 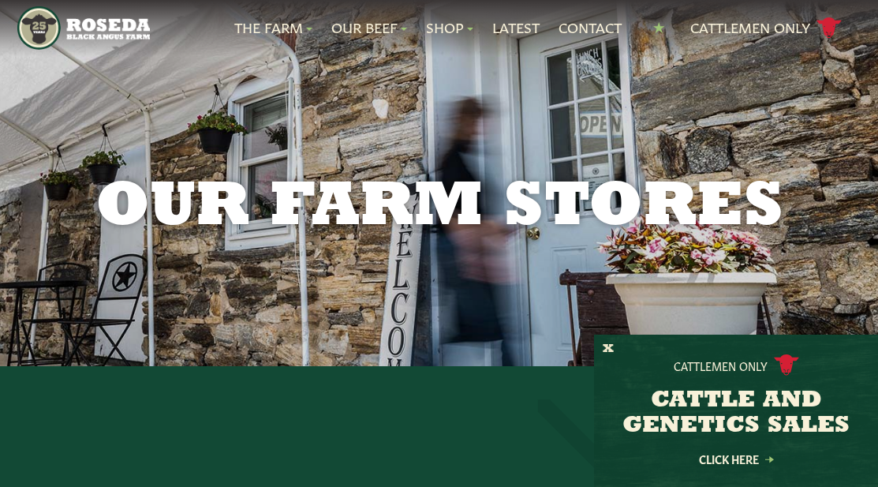 I want to click on img: https://roseda.com/wp-content/uploads/2021/05/roseda-25-header.png, so click(x=84, y=28).